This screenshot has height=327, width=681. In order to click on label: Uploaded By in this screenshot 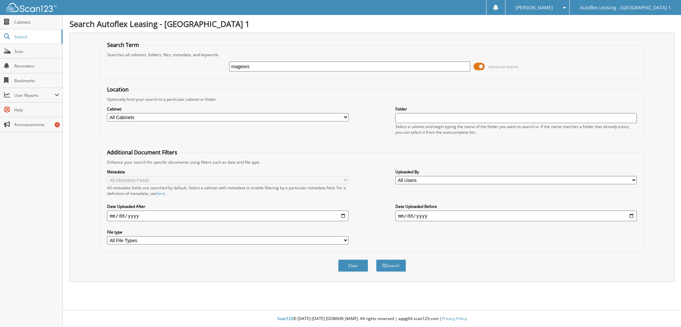, I will do `click(516, 172)`.